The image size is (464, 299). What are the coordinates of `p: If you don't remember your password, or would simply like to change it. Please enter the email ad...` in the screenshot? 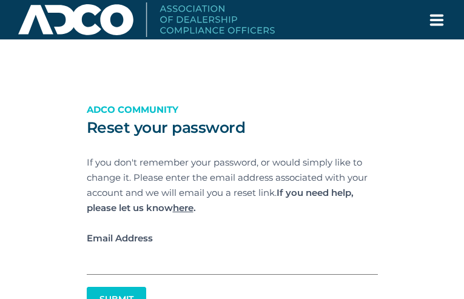 It's located at (232, 185).